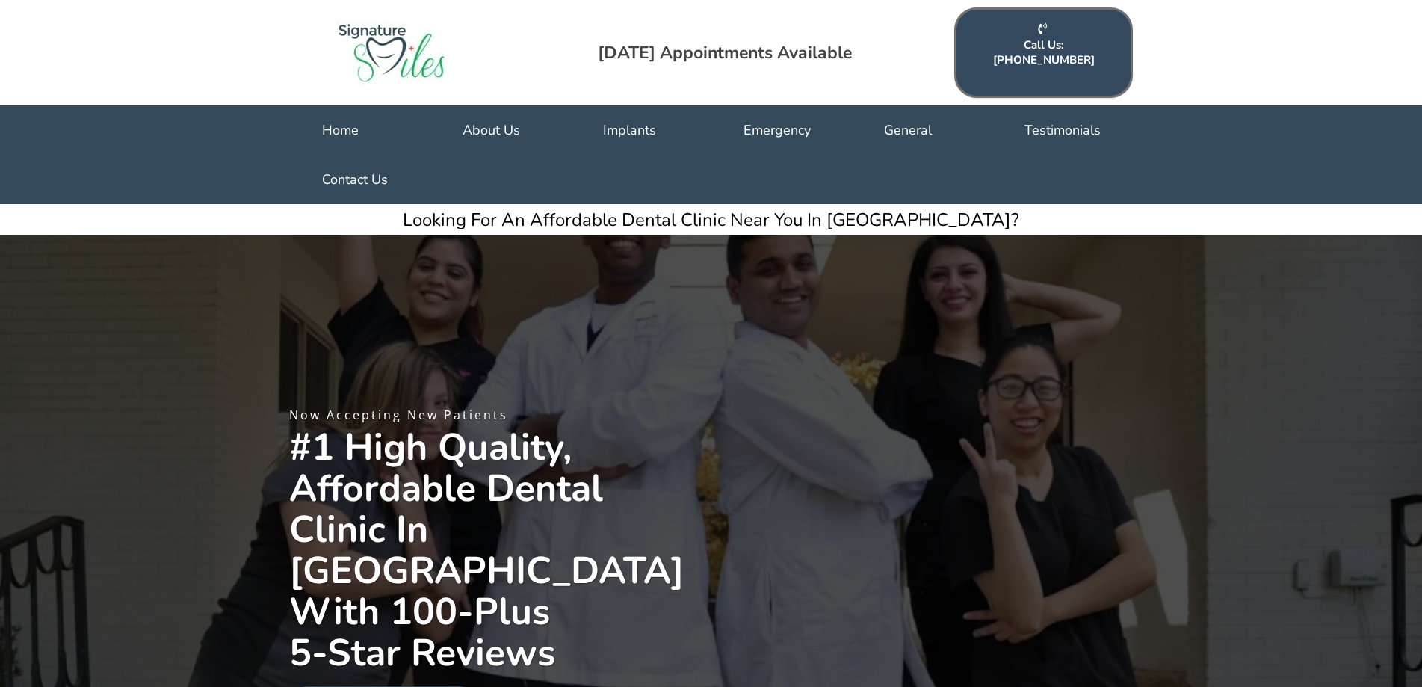  What do you see at coordinates (492, 415) in the screenshot?
I see `p: Now Accepting New Patients` at bounding box center [492, 415].